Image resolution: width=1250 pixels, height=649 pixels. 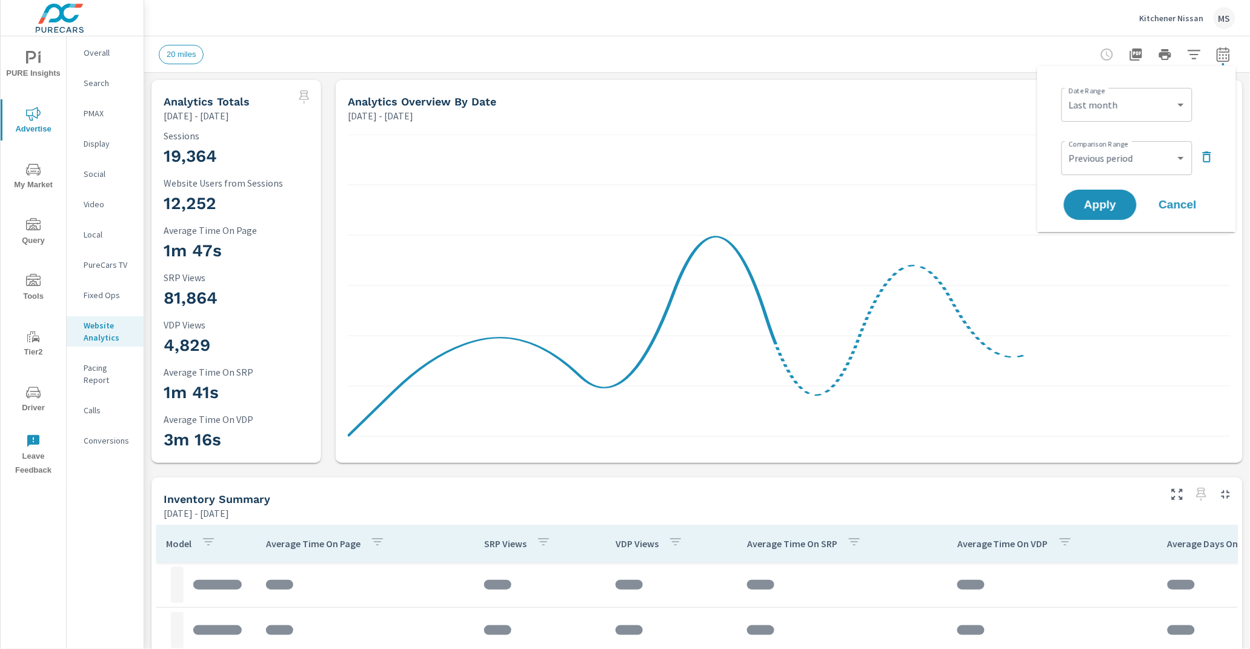 What do you see at coordinates (108, 441) in the screenshot?
I see `p: Conversions` at bounding box center [108, 441].